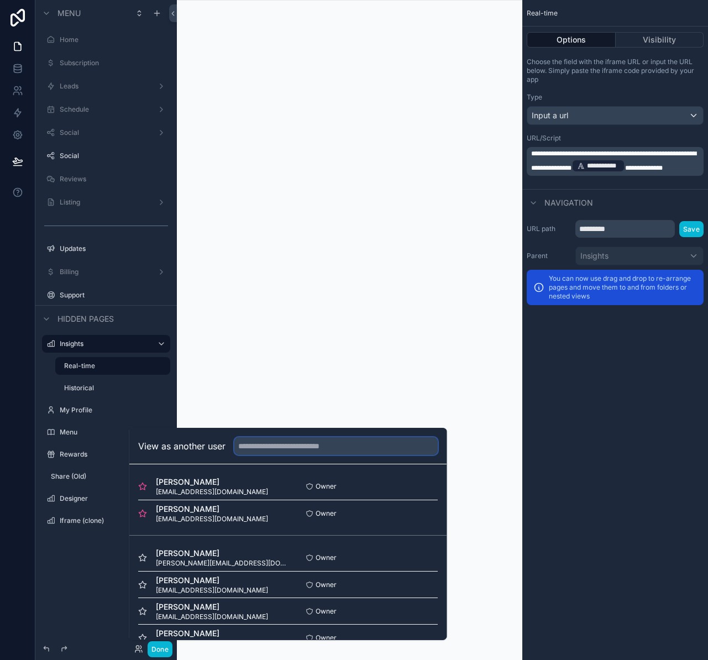 The height and width of the screenshot is (660, 708). What do you see at coordinates (616, 71) in the screenshot?
I see `p: Choose the field with the iframe URL or input the URL below. Simply paste the iframe code provide...` at bounding box center [616, 71].